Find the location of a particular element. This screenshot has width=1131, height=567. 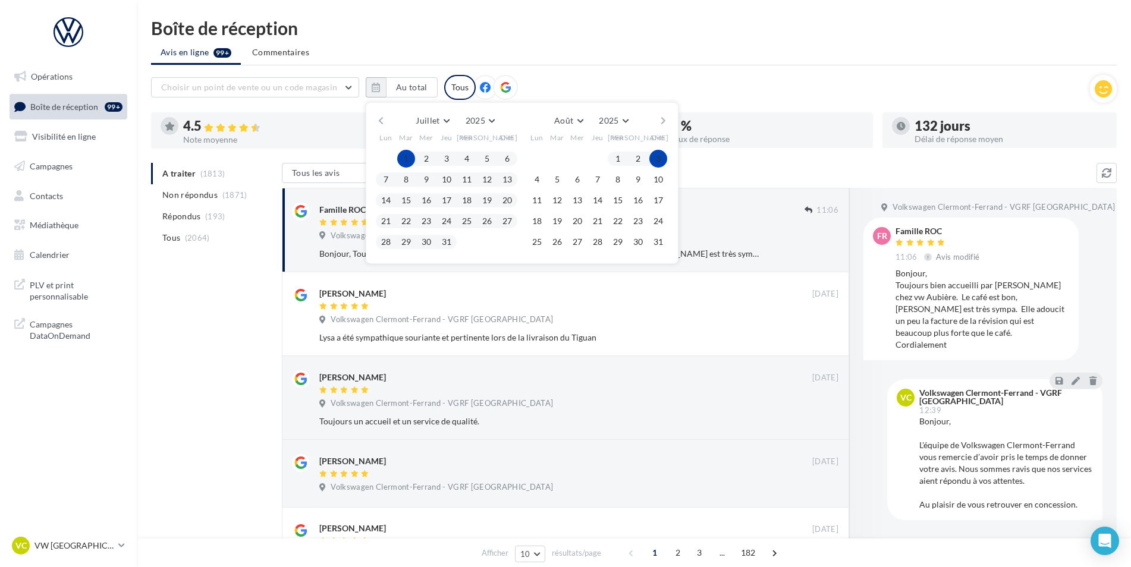

span: 2 is located at coordinates (678, 553).